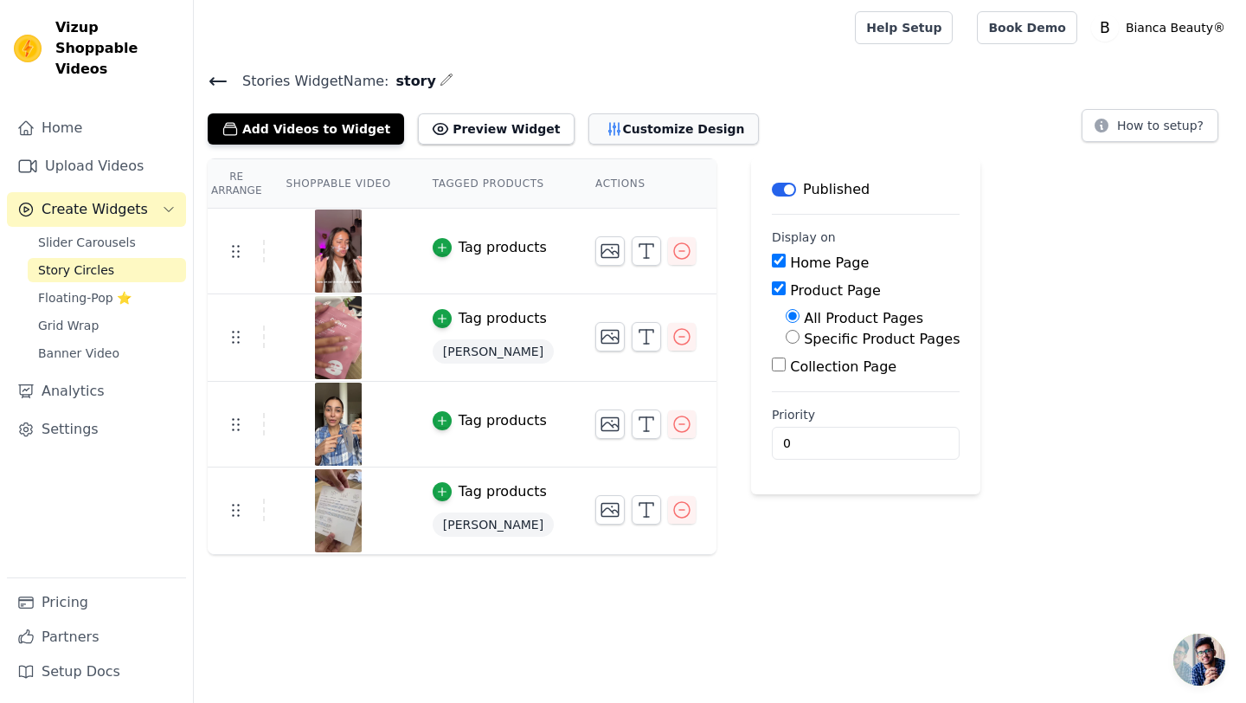  I want to click on span: Stories Widget Name:, so click(308, 81).